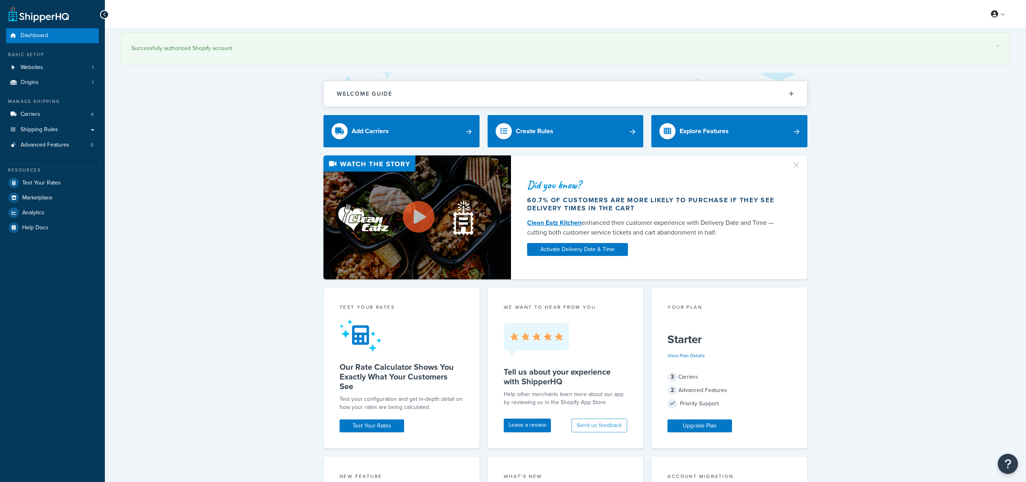  Describe the element at coordinates (52, 101) in the screenshot. I see `div: Manage Shipping` at that location.